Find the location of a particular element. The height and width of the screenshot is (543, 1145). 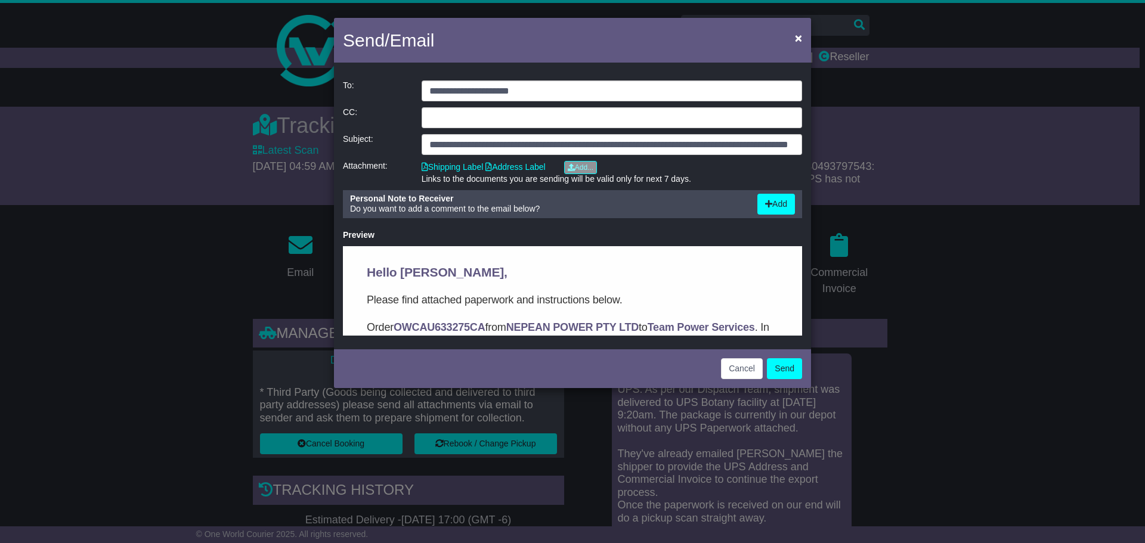

div: Do you want to add a comment to the email below? is located at coordinates (547, 204).